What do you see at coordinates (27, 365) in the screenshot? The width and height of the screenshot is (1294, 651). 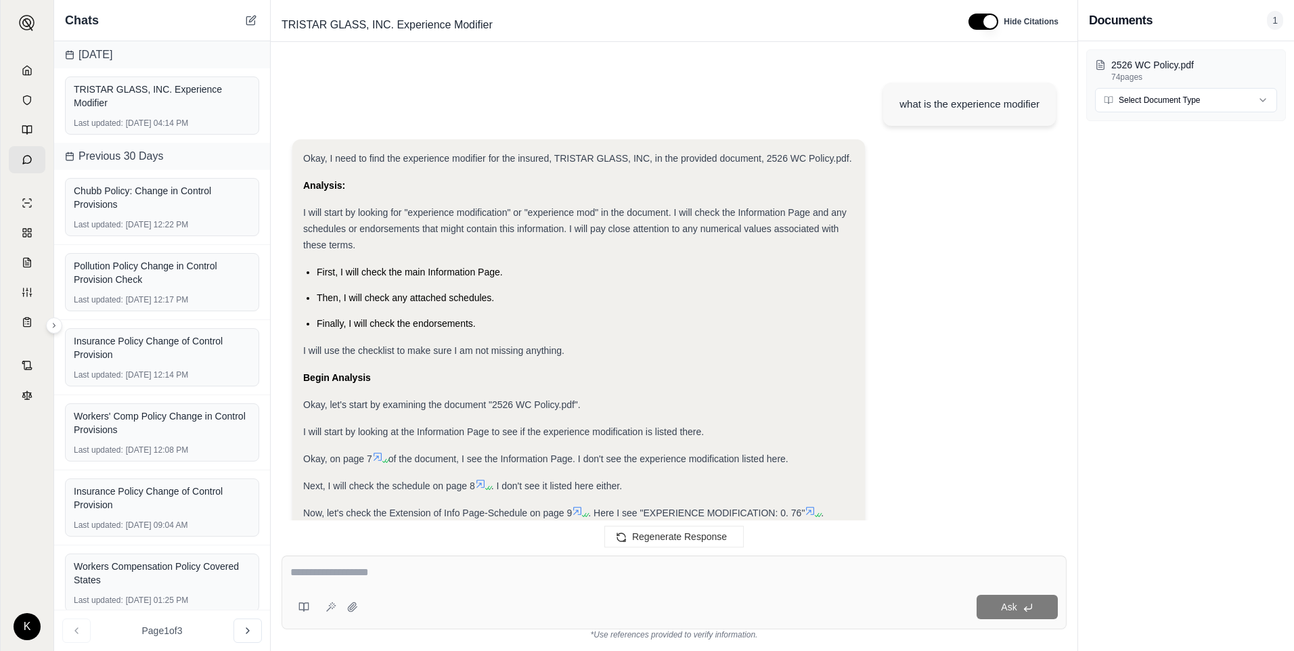 I see `a: Contract Analysis` at bounding box center [27, 365].